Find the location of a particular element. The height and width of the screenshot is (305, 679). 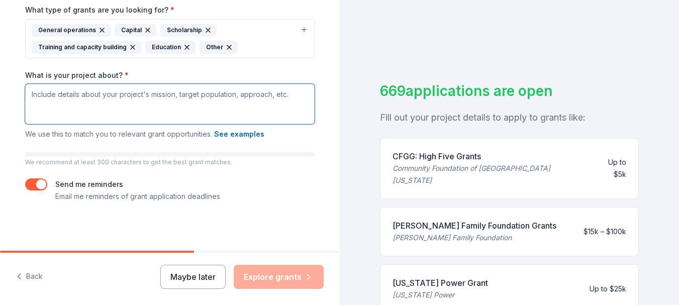

p: We recommend at least 300 characters to get the best grant matches. is located at coordinates (170, 162).